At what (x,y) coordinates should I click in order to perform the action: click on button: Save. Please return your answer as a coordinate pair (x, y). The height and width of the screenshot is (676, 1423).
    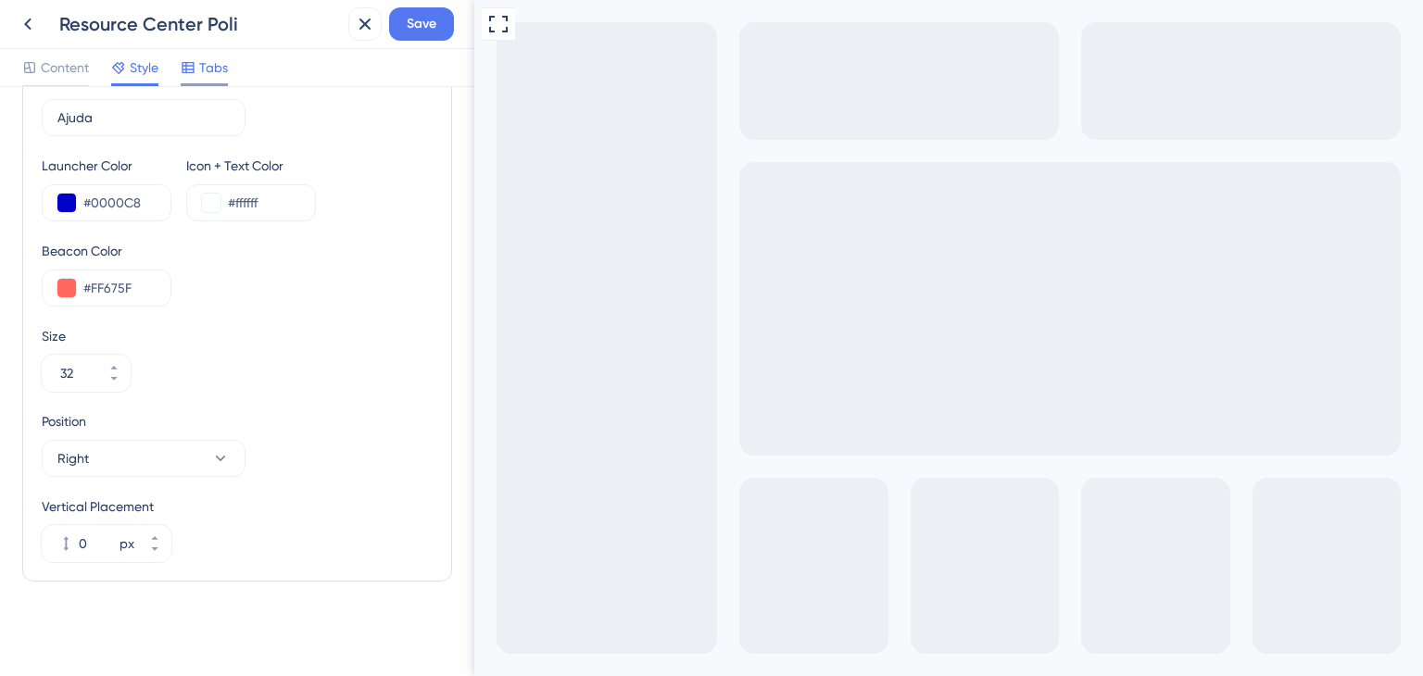
    Looking at the image, I should click on (421, 24).